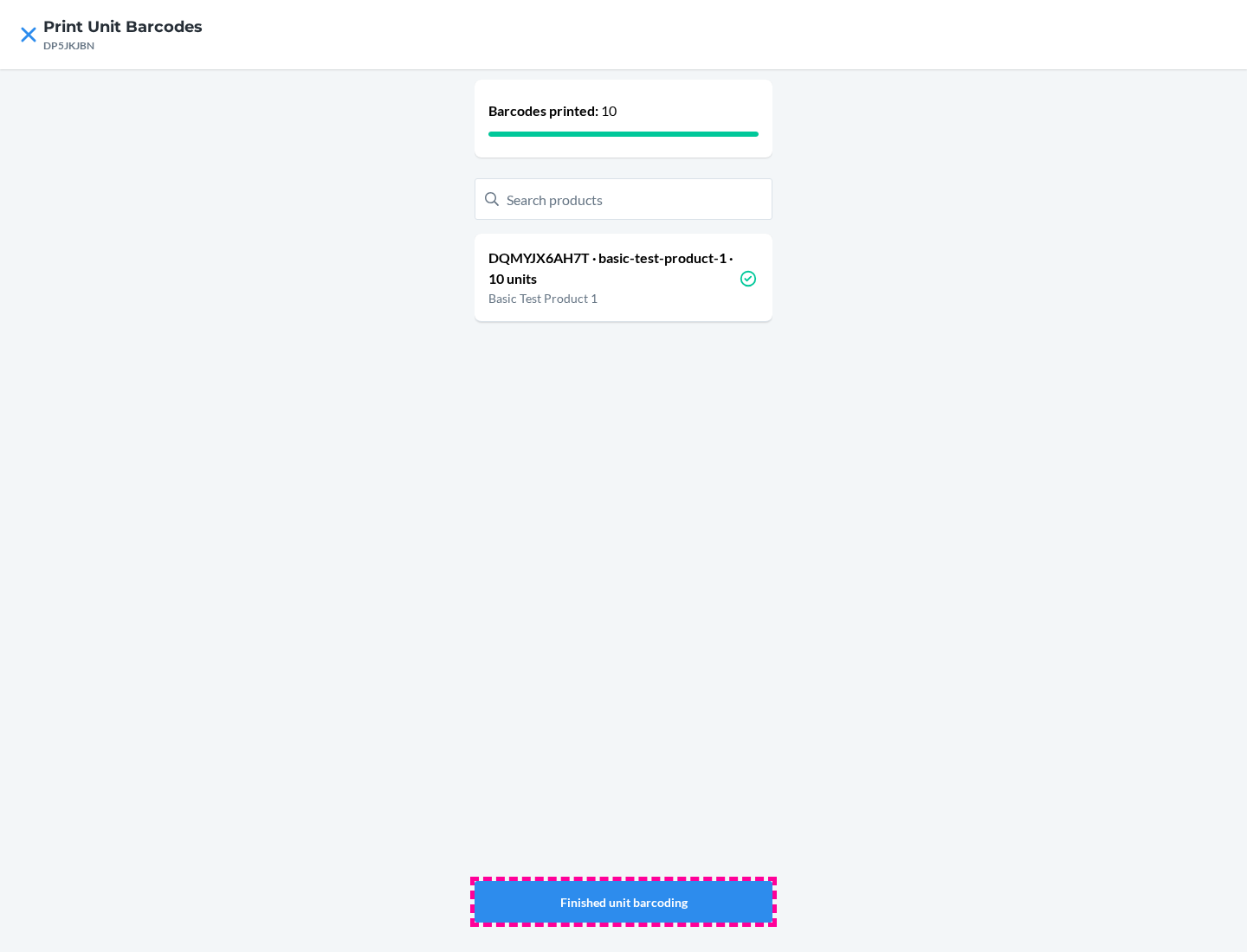 This screenshot has width=1247, height=952. What do you see at coordinates (624, 902) in the screenshot?
I see `button: Finished unit barcoding` at bounding box center [624, 902].